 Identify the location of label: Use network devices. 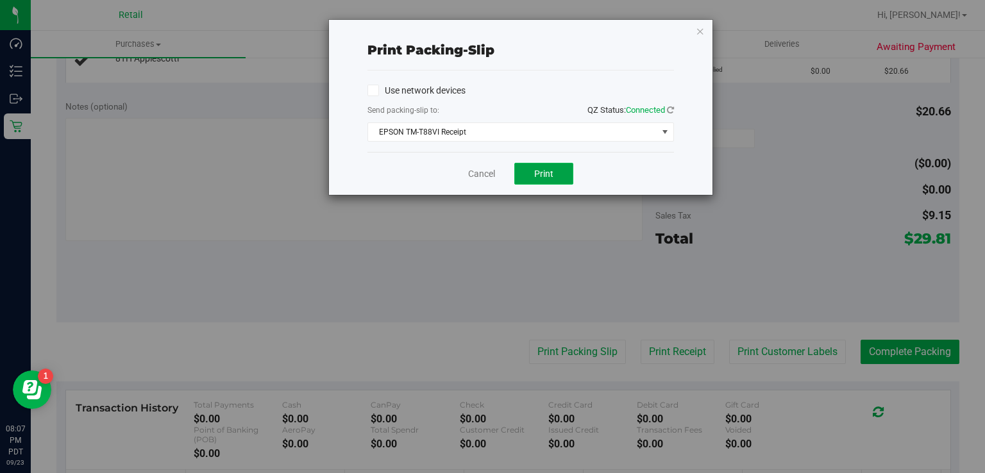
(416, 90).